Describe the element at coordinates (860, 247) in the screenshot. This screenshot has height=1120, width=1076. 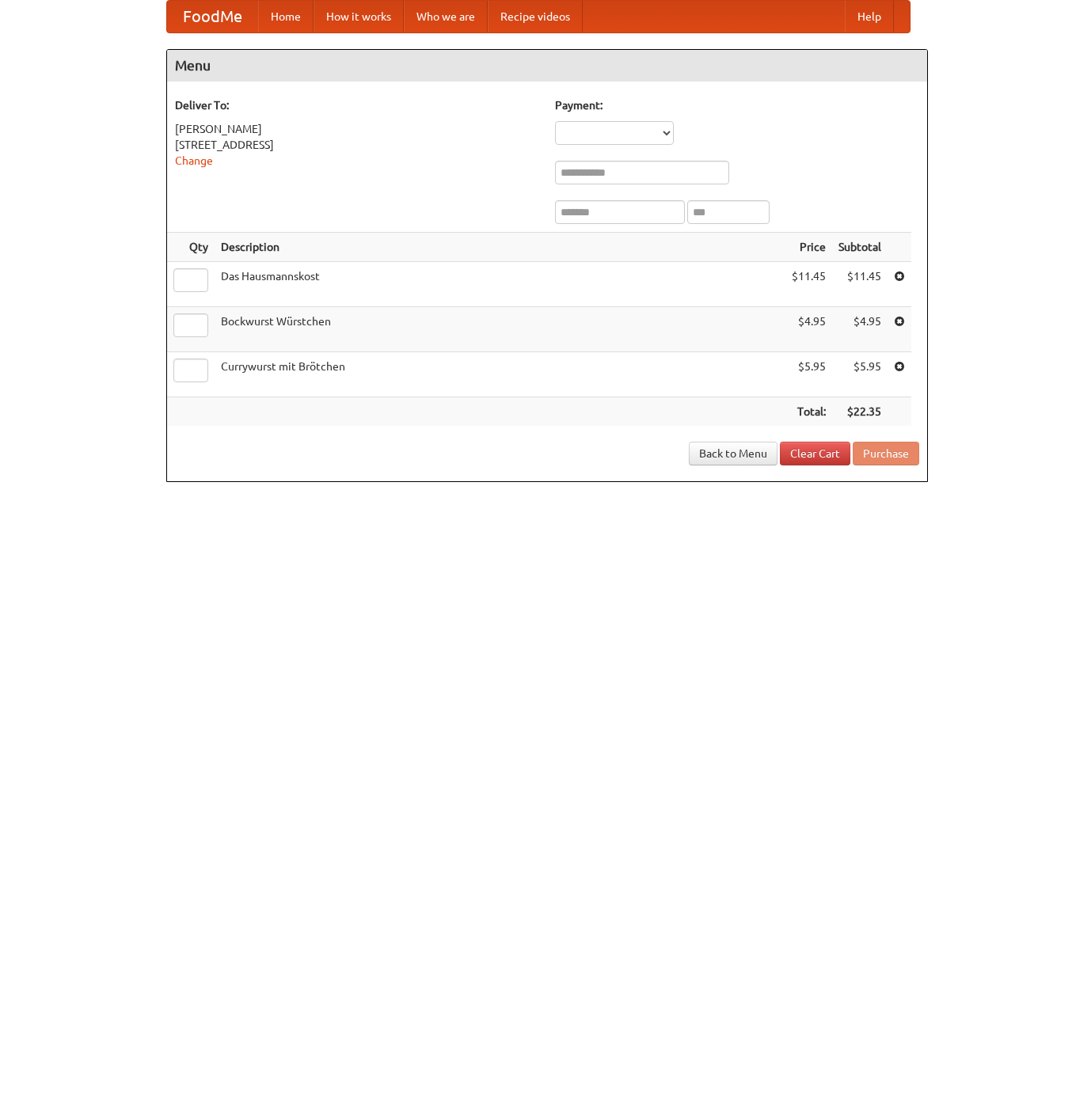
I see `th: Subtotal` at that location.